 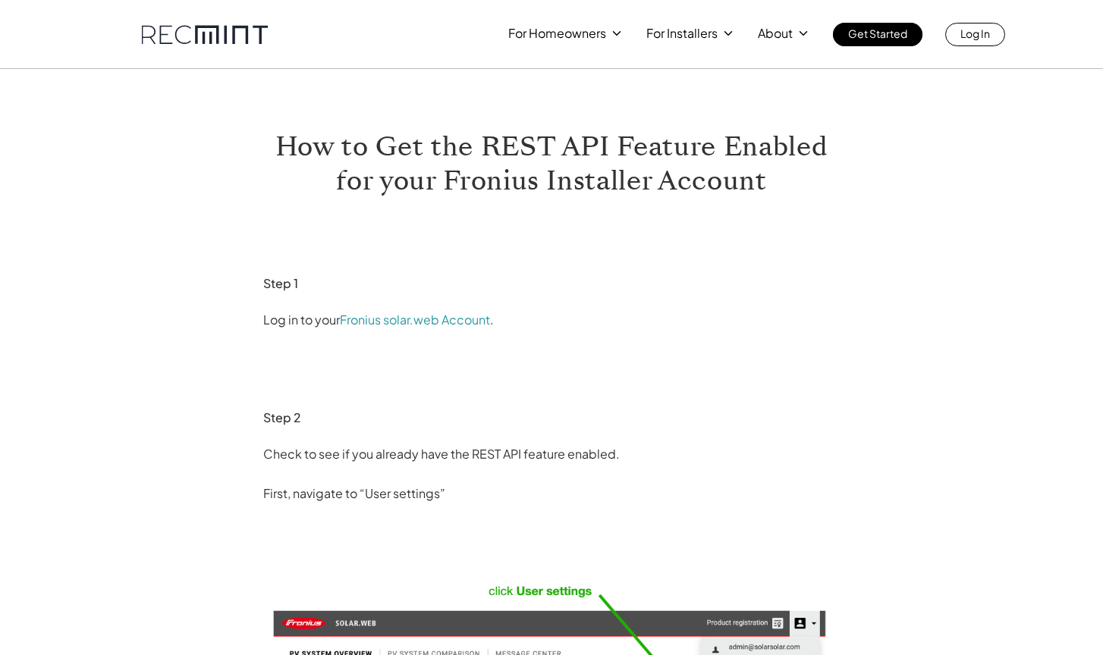 What do you see at coordinates (682, 33) in the screenshot?
I see `p: For Installers` at bounding box center [682, 33].